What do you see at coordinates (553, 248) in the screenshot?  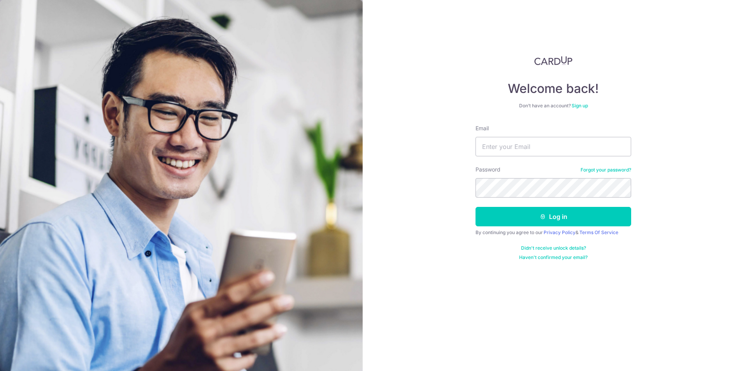 I see `a: Didn't receive unlock details?` at bounding box center [553, 248].